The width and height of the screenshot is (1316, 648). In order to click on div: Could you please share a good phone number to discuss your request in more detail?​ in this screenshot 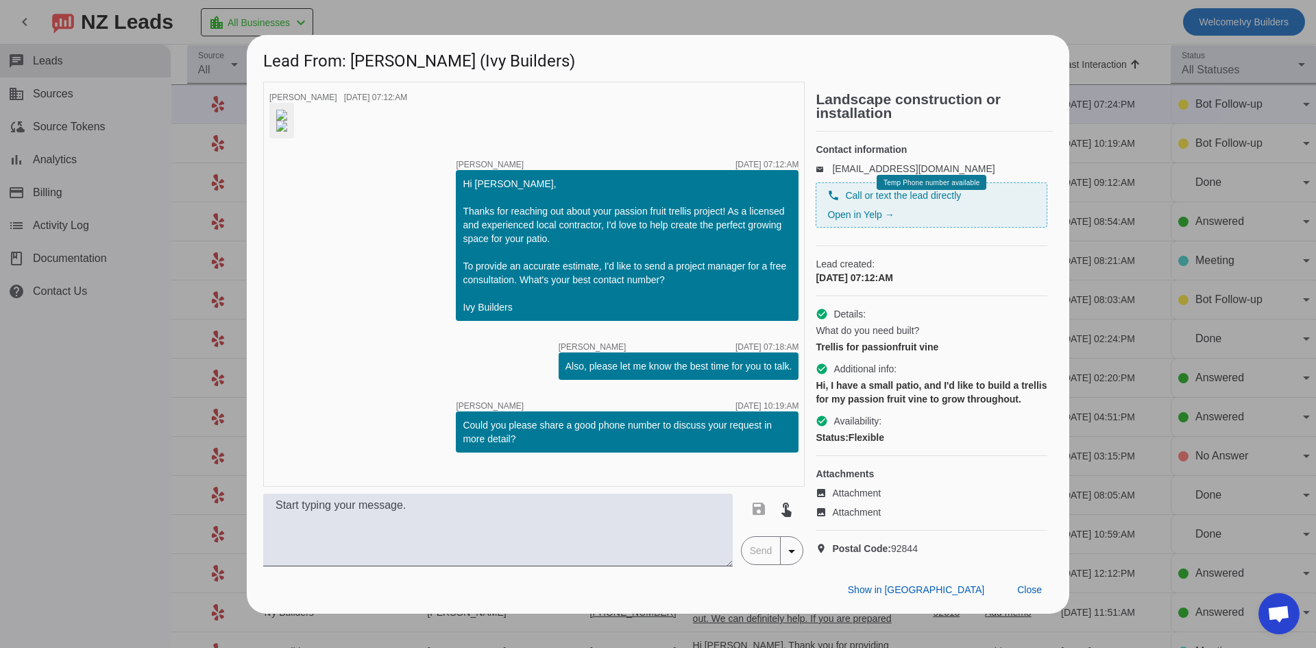, I will do `click(627, 432)`.